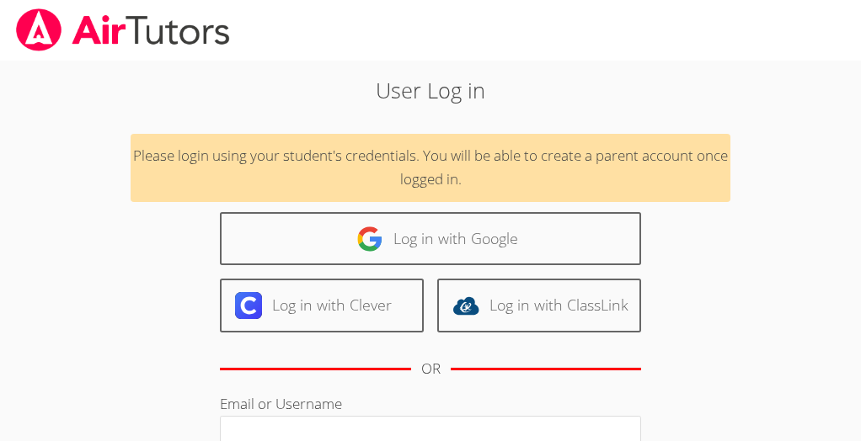 The width and height of the screenshot is (861, 441). Describe the element at coordinates (248, 306) in the screenshot. I see `img: clever-logo-6eab21bc6e7a338710f1a6ff85c0baf02591cd810cc4098c63d3a4b26e2feb20.svg` at that location.